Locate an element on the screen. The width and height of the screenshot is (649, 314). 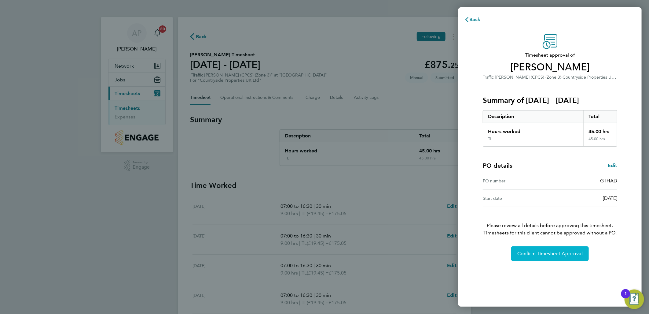
span: Confirm Timesheet Approval is located at coordinates (550, 253).